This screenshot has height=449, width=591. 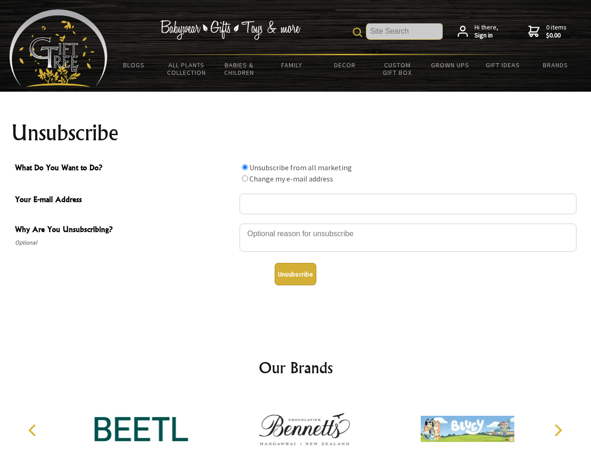 What do you see at coordinates (558, 431) in the screenshot?
I see `button: Next` at bounding box center [558, 431].